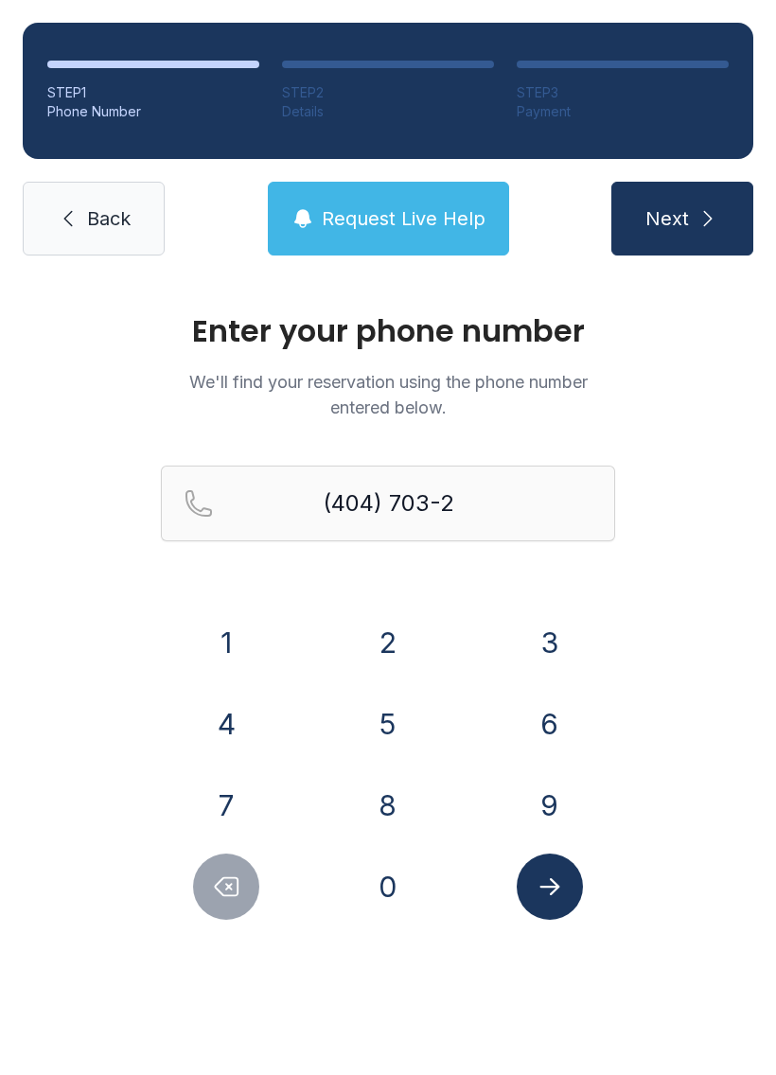 The width and height of the screenshot is (776, 1075). Describe the element at coordinates (388, 642) in the screenshot. I see `button: 2` at that location.